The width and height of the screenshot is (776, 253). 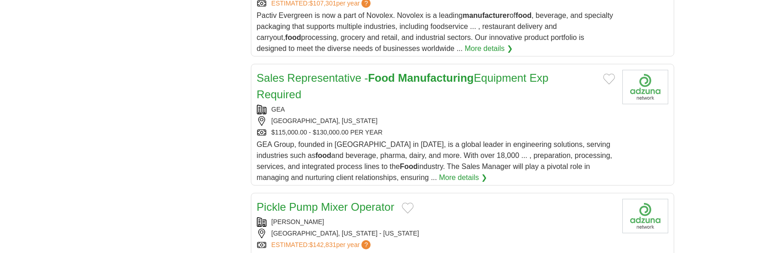 I want to click on a: ESTIMATED:$142,831per year?, so click(x=322, y=244).